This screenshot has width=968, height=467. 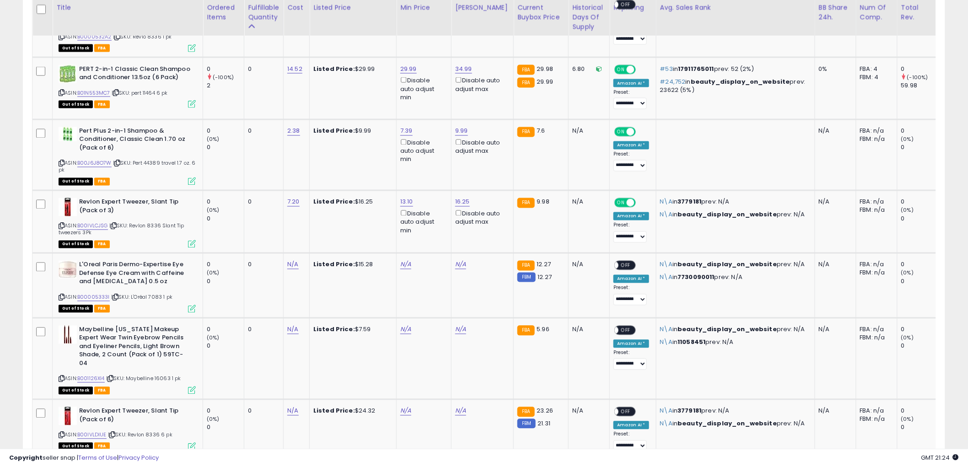 What do you see at coordinates (144, 379) in the screenshot?
I see `span: | SKU: Maybelline 16063 1 pk` at bounding box center [144, 379].